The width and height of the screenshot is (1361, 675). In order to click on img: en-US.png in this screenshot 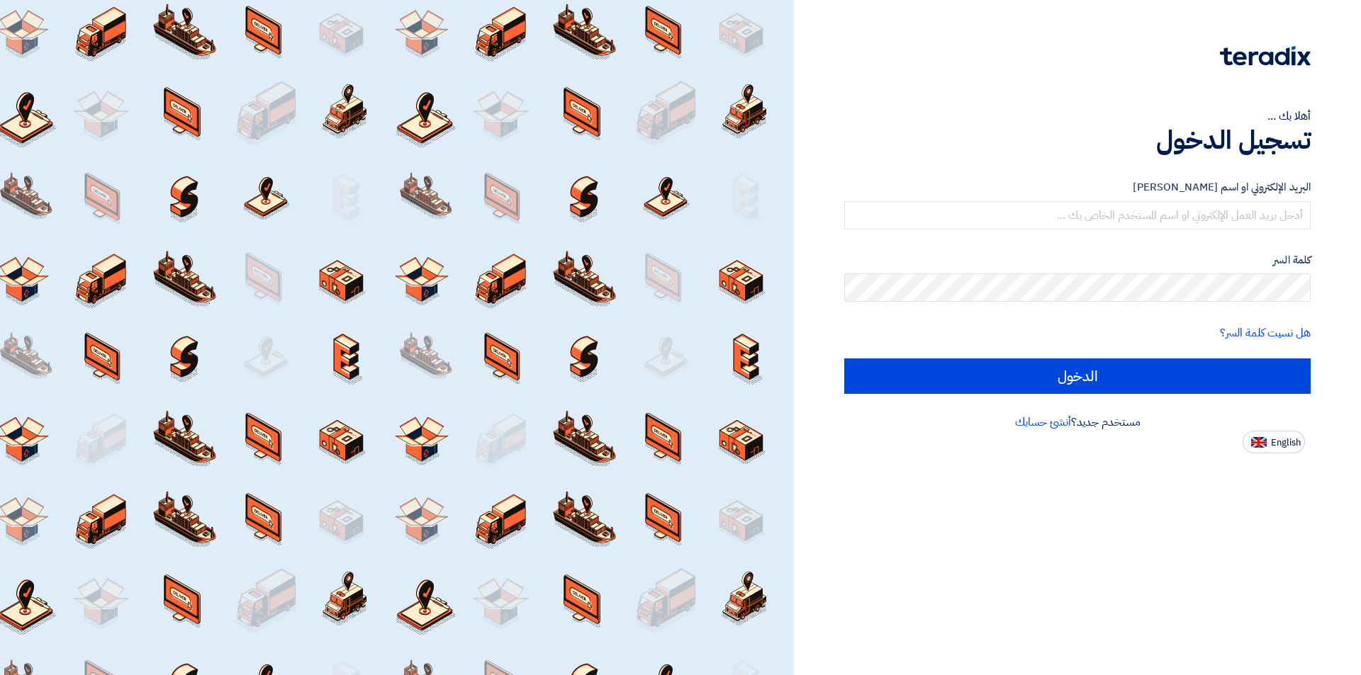, I will do `click(1259, 442)`.